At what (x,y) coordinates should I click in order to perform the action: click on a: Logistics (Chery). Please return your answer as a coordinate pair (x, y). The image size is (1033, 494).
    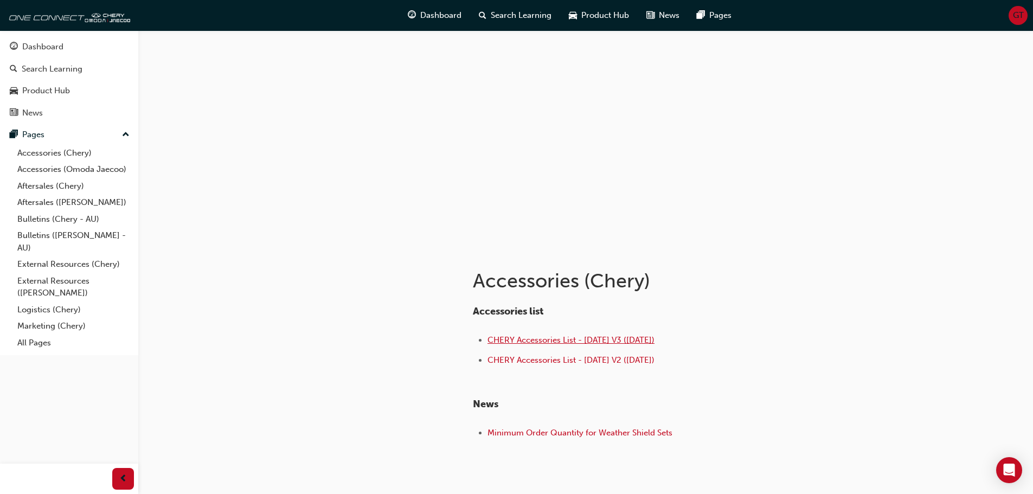
    Looking at the image, I should click on (73, 310).